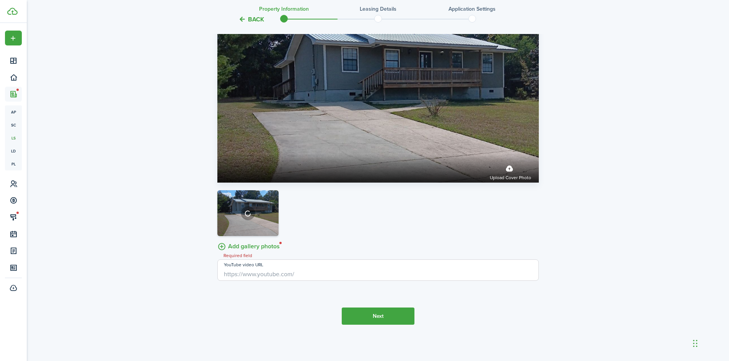  Describe the element at coordinates (472, 9) in the screenshot. I see `h3: Application settings` at that location.